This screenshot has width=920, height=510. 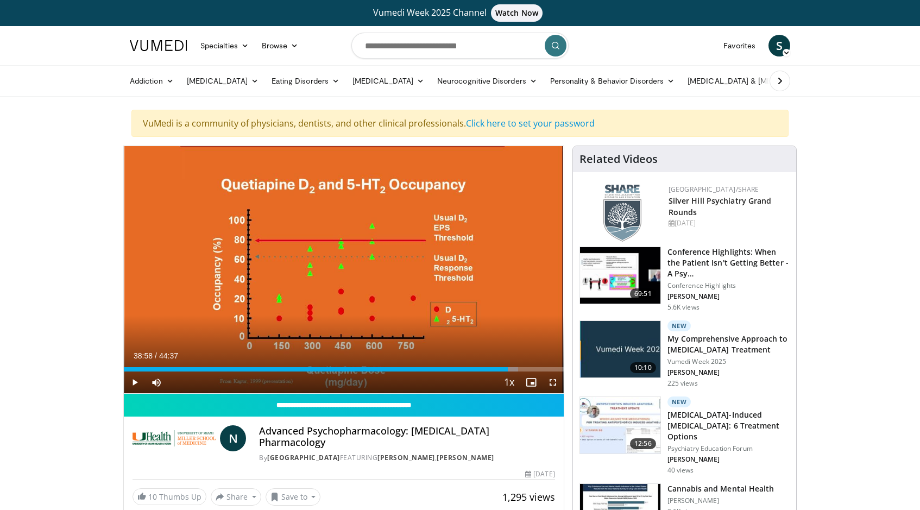 I want to click on span: Watch Now, so click(x=516, y=13).